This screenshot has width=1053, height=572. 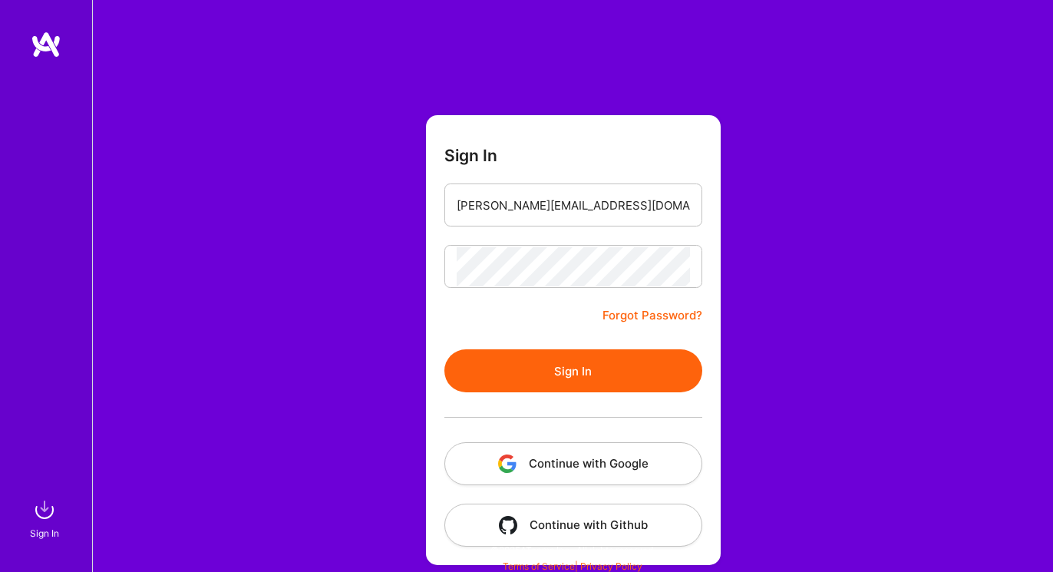 What do you see at coordinates (44, 509) in the screenshot?
I see `img: sign in` at bounding box center [44, 509].